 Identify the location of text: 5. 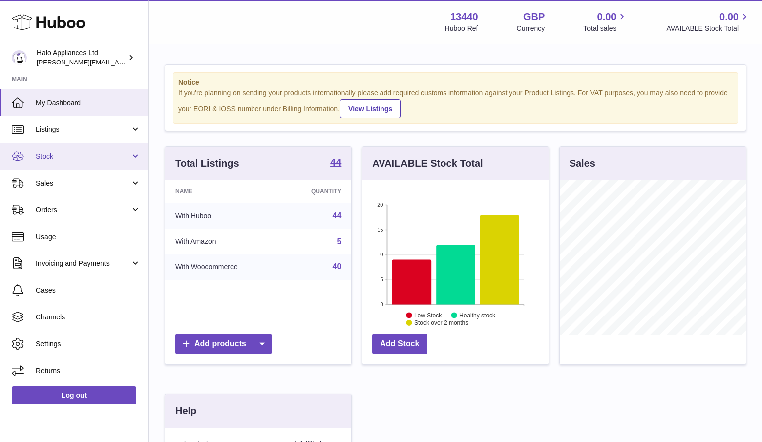
(382, 279).